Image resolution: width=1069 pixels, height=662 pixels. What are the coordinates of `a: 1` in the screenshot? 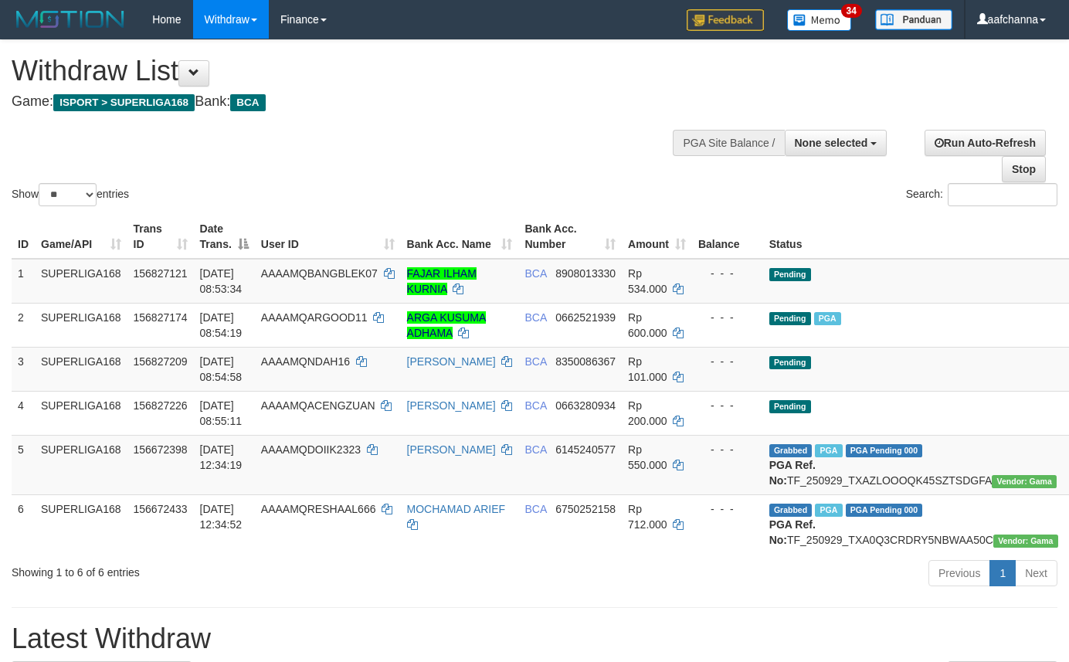 It's located at (1003, 573).